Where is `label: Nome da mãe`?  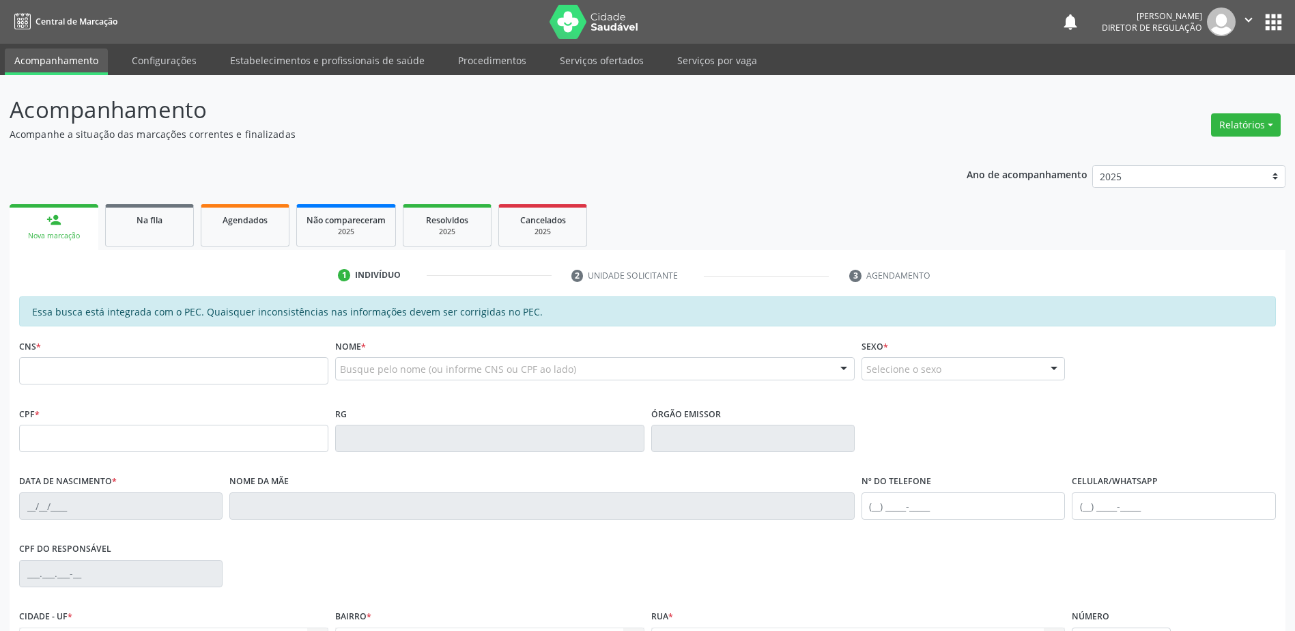 label: Nome da mãe is located at coordinates (259, 481).